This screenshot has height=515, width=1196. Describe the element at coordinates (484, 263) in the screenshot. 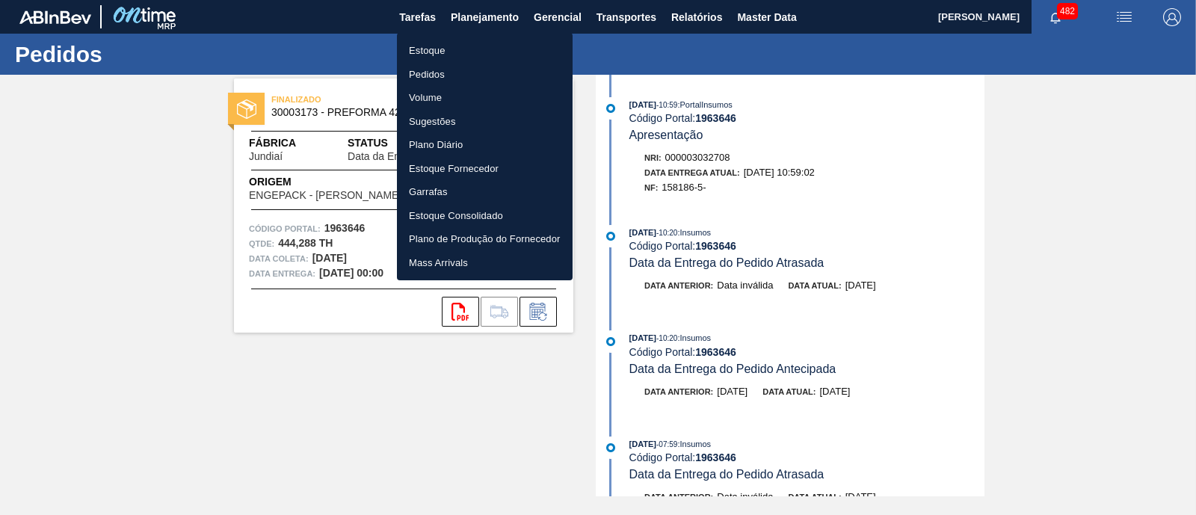

I see `a: Mass Arrivals` at that location.